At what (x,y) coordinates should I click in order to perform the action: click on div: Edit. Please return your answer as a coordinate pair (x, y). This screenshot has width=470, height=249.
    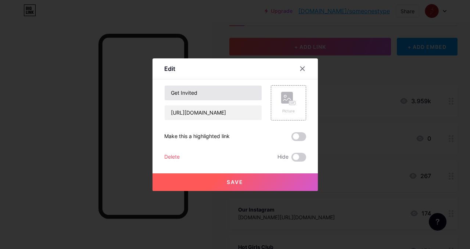
    Looking at the image, I should click on (170, 69).